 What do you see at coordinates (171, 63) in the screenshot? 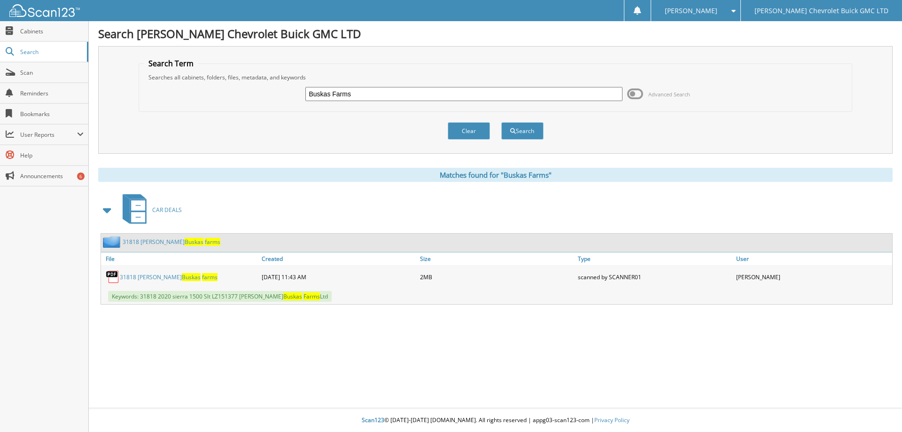
I see `legend: Search Term` at bounding box center [171, 63].